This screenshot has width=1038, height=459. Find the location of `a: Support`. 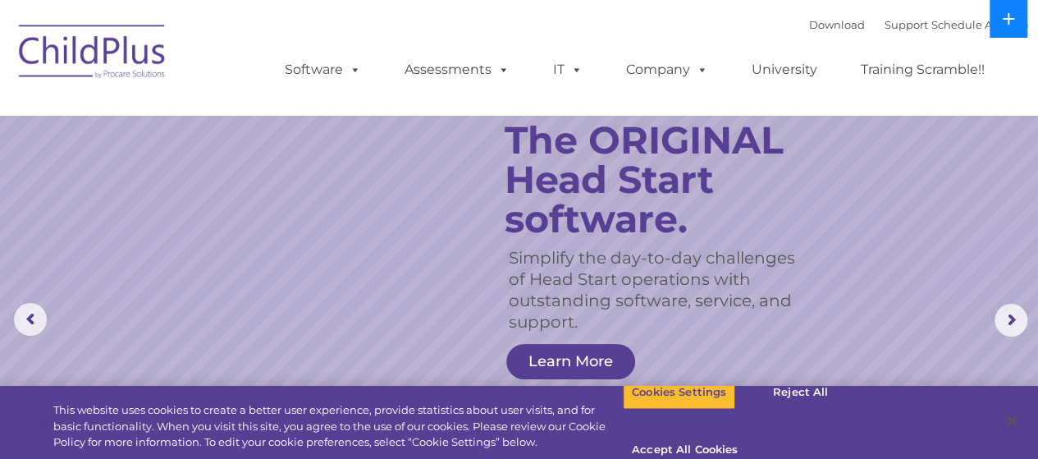

a: Support is located at coordinates (906, 25).